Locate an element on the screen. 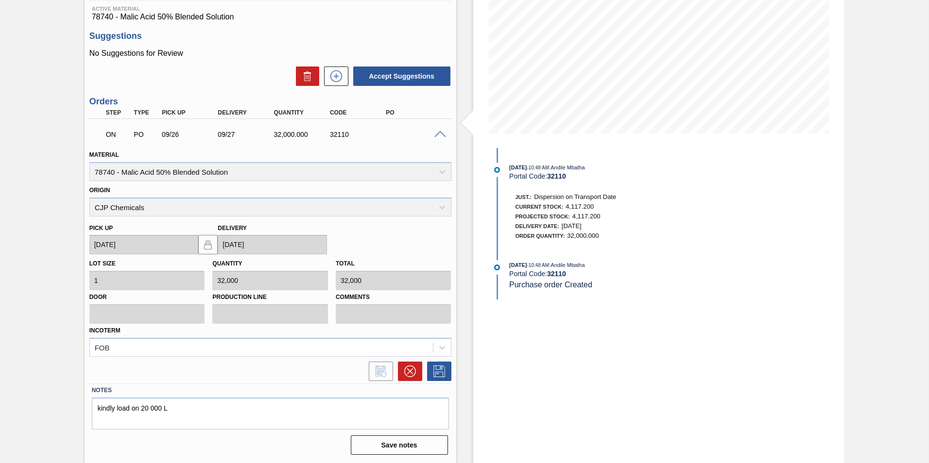  button: Save notes is located at coordinates (399, 445).